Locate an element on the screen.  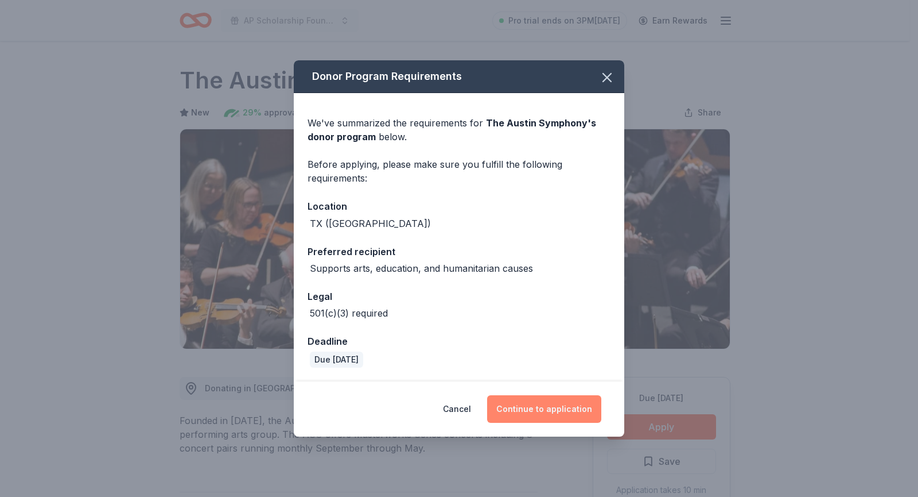
div: Deadline is located at coordinates (459, 341).